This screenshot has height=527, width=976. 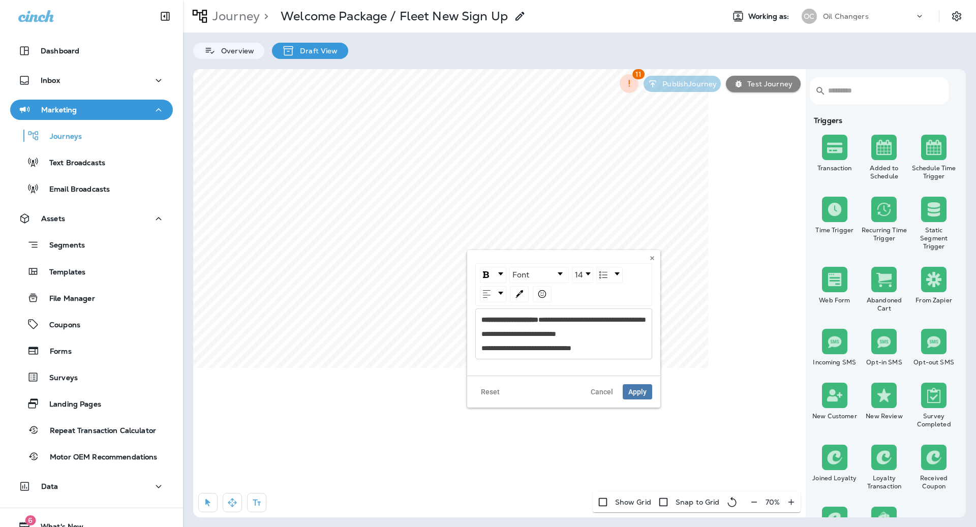 What do you see at coordinates (564, 334) in the screenshot?
I see `div: rdw-editor` at bounding box center [564, 334].